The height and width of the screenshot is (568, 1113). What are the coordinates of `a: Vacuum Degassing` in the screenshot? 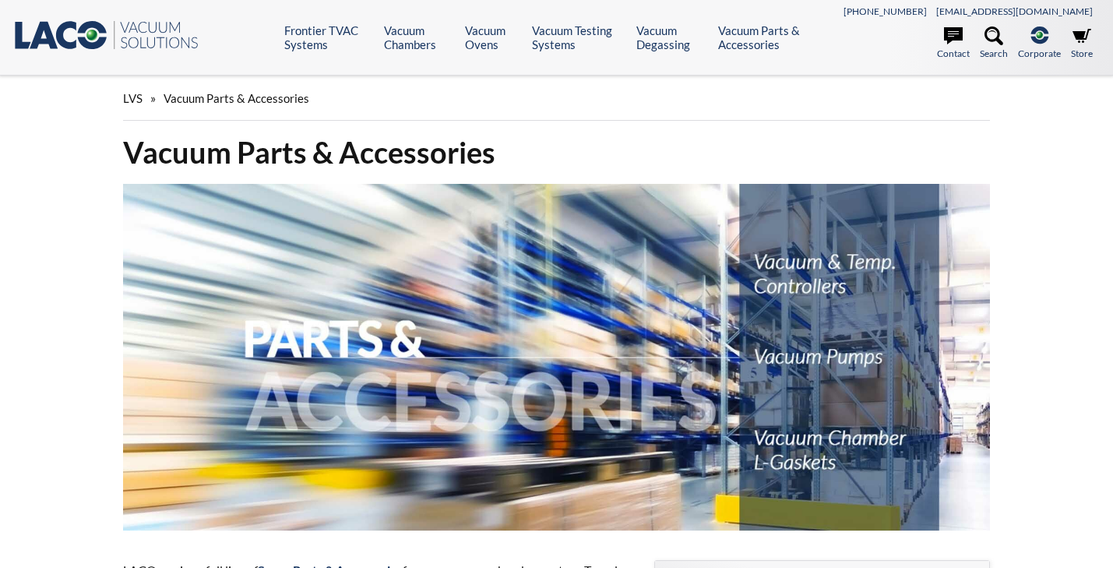 It's located at (671, 37).